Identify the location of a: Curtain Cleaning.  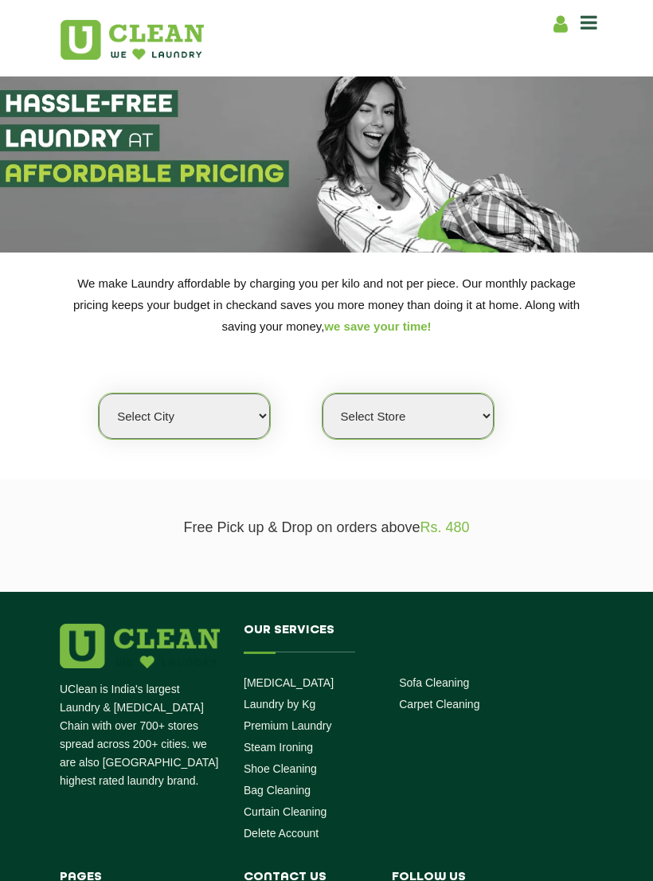
(285, 811).